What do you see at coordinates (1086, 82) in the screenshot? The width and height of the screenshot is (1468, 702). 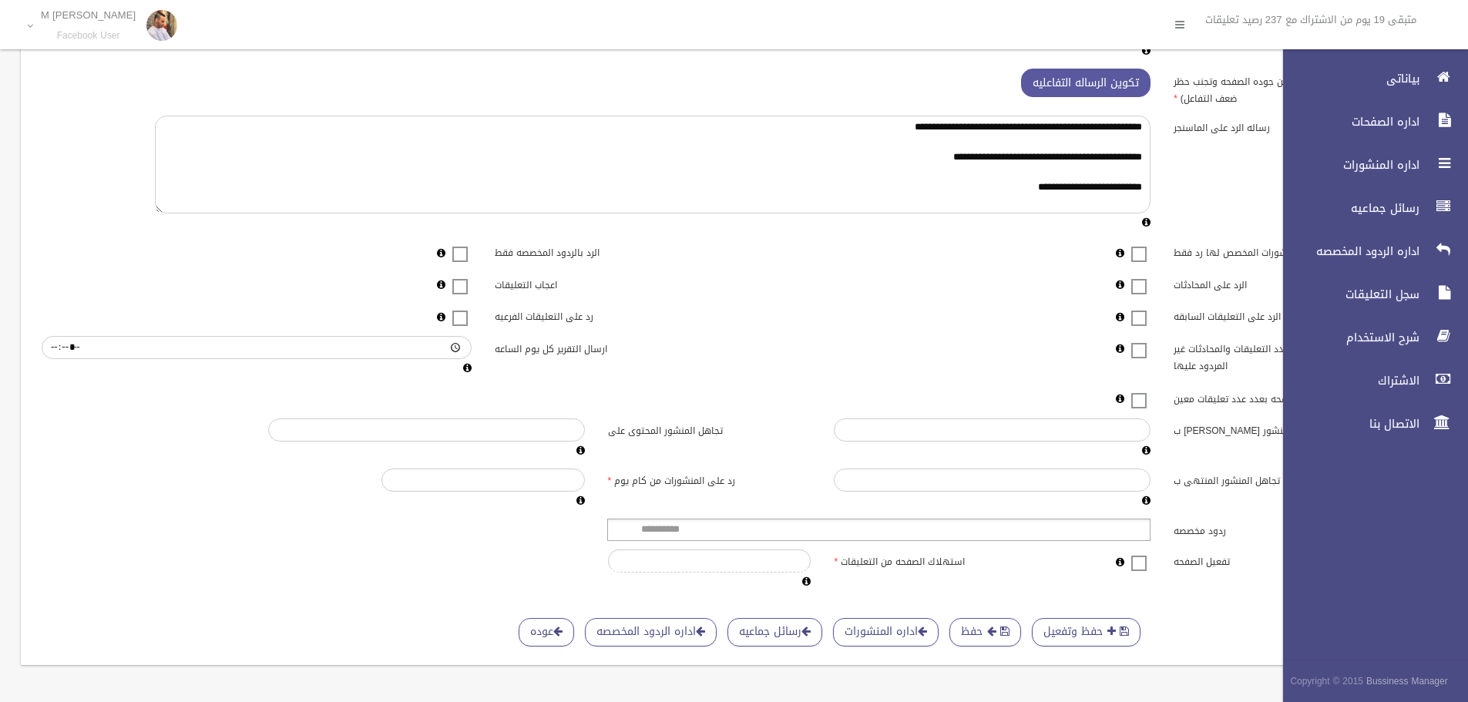 I see `button: تكوين الرساله التفاعليه` at bounding box center [1086, 82].